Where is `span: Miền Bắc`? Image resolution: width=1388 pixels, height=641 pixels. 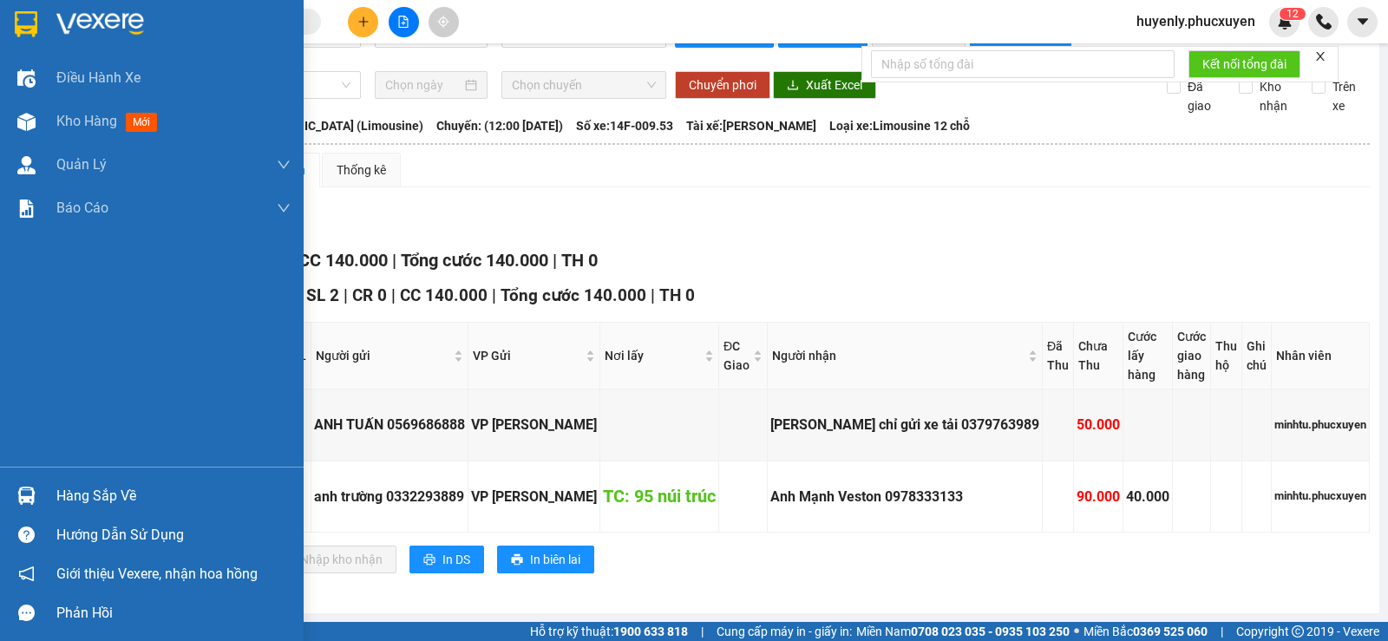 span: Miền Bắc is located at coordinates (1145, 632).